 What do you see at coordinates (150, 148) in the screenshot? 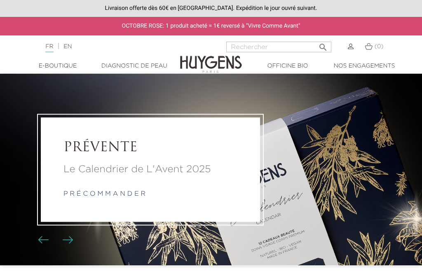
I see `a: PRÉVENTE` at bounding box center [150, 148].